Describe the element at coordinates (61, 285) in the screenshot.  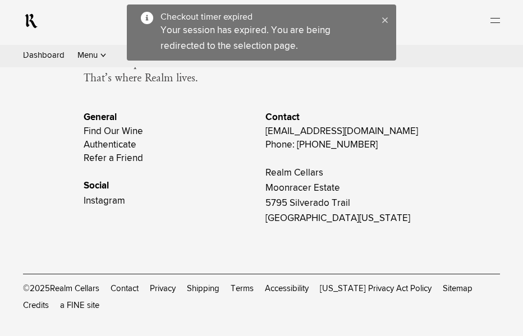
I see `span: © 2025 Realm Cellars` at that location.